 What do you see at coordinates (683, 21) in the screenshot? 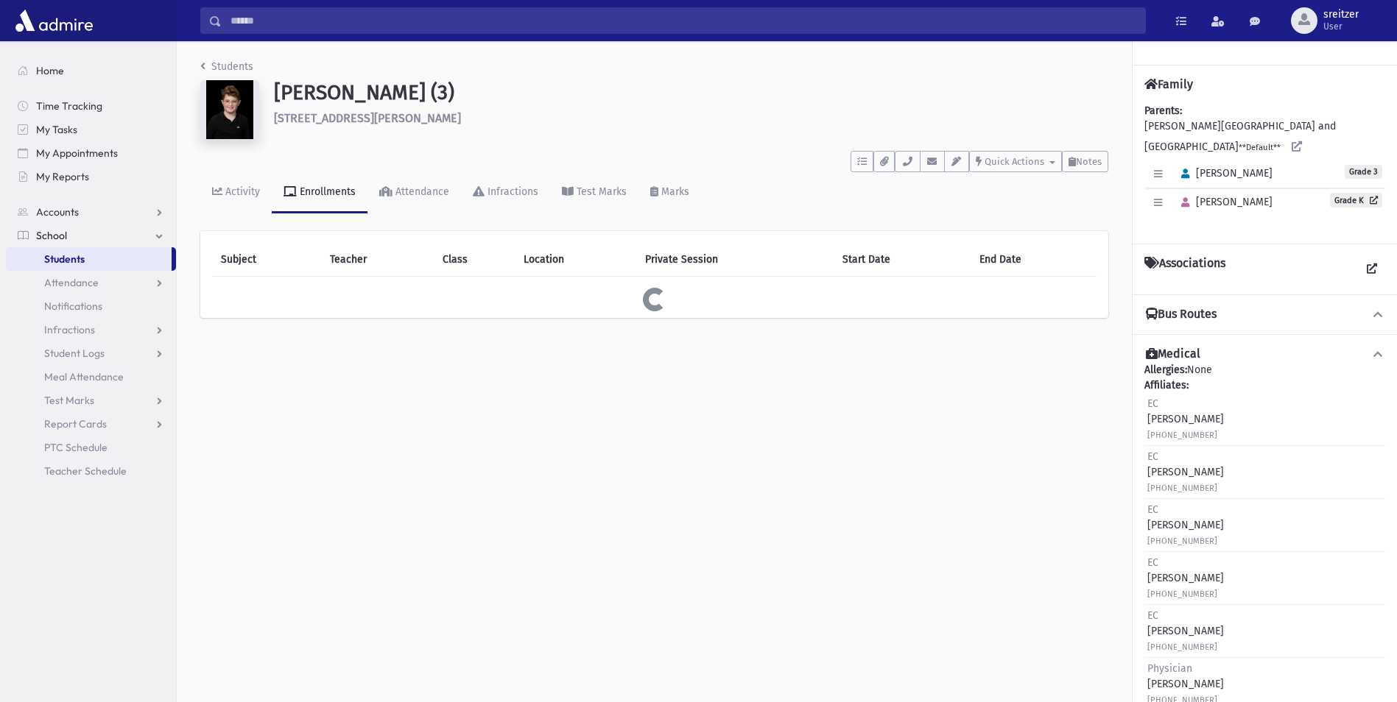
I see `input: Search` at bounding box center [683, 21].